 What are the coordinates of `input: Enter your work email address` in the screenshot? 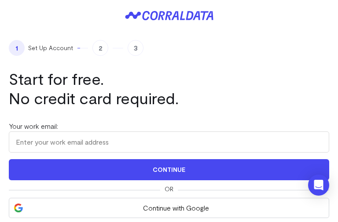 It's located at (169, 142).